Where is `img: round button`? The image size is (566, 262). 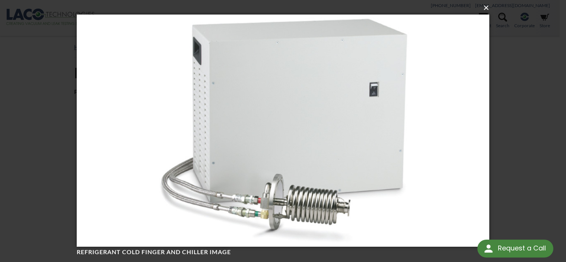 img: round button is located at coordinates (488, 248).